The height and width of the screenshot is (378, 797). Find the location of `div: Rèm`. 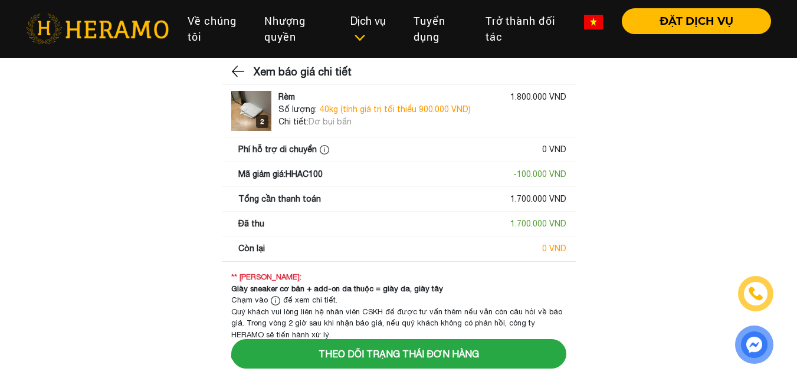

div: Rèm is located at coordinates (287, 97).